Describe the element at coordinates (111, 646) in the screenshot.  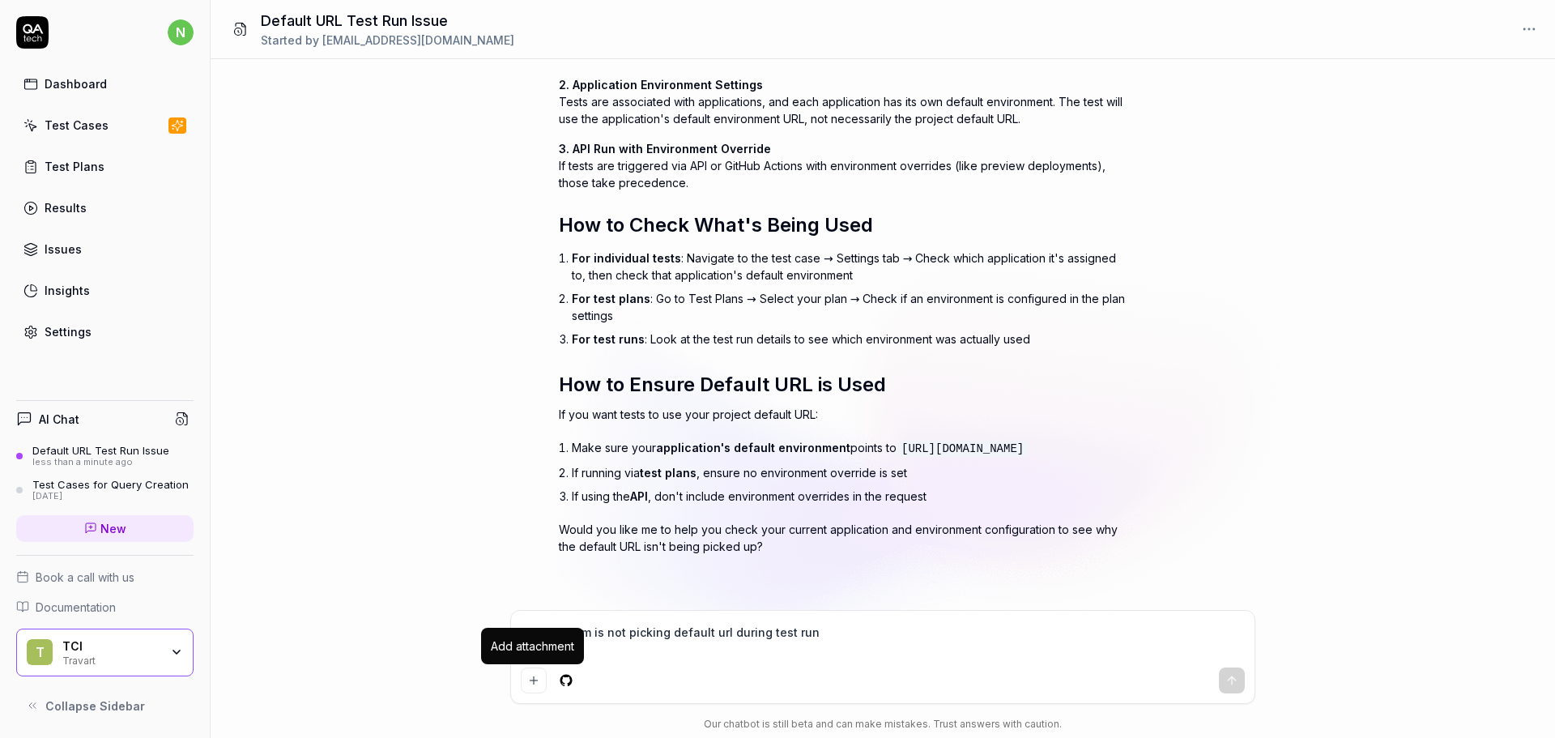
I see `div: TCI` at that location.